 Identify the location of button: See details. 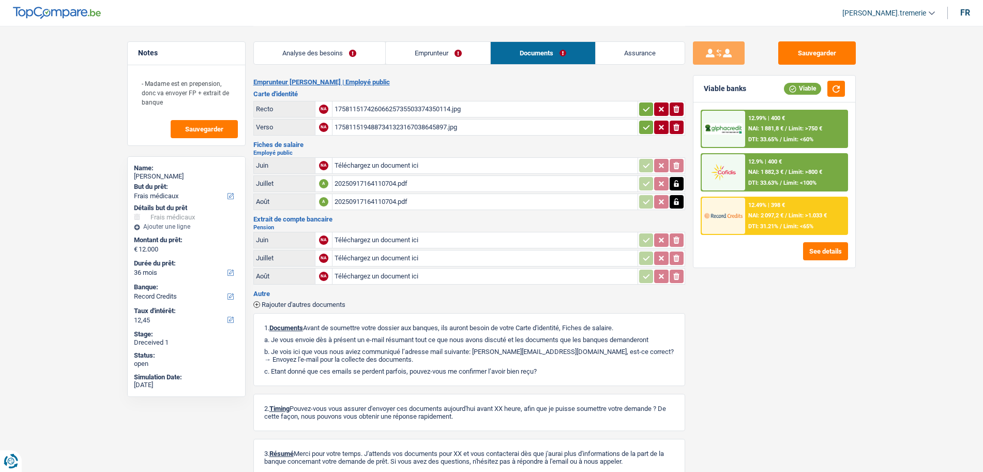
(825, 251).